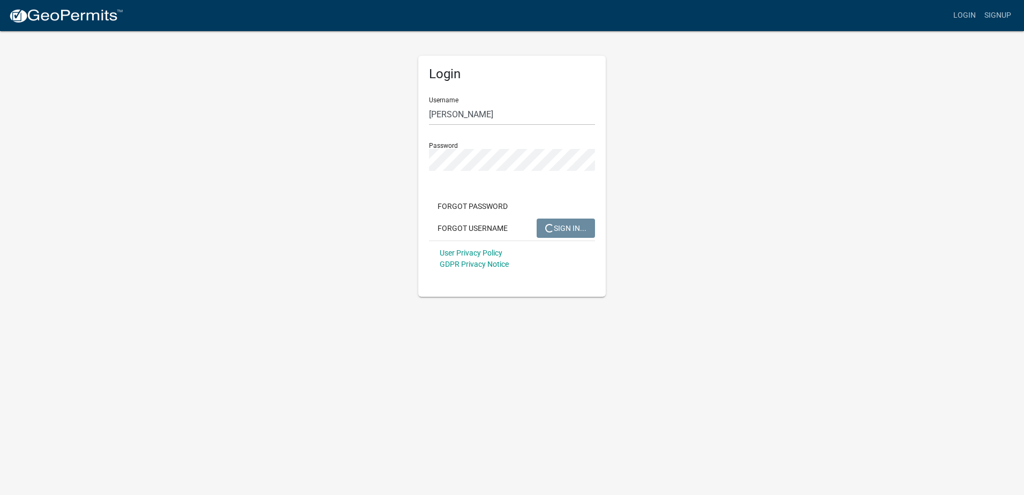 Image resolution: width=1024 pixels, height=495 pixels. What do you see at coordinates (472, 206) in the screenshot?
I see `button: Forgot Password` at bounding box center [472, 206].